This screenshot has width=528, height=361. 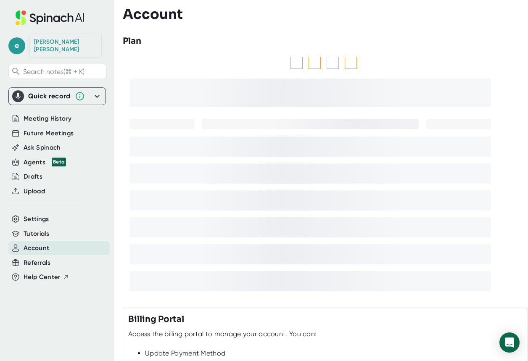 What do you see at coordinates (48, 119) in the screenshot?
I see `button: Meeting History` at bounding box center [48, 119].